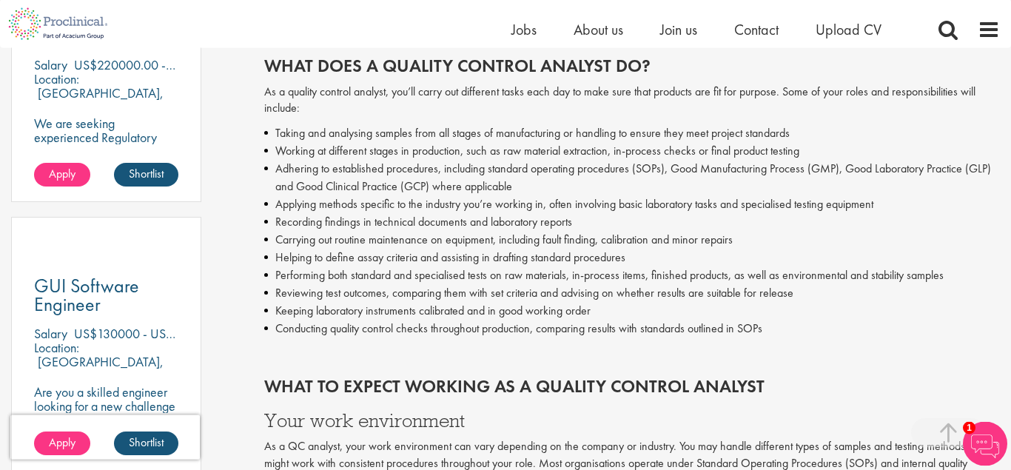 The image size is (1011, 470). What do you see at coordinates (632, 240) in the screenshot?
I see `li: Carrying out routine maintenance on equipment, including fault finding, calibration and minor rep...` at bounding box center [632, 240].